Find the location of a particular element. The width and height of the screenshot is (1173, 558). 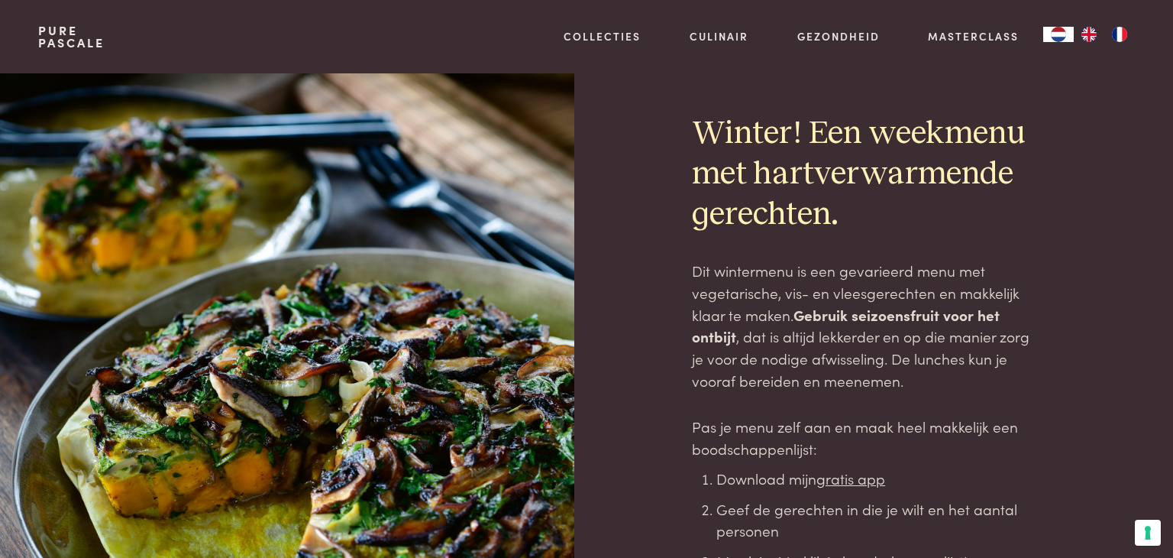

a: gratis app is located at coordinates (851, 477).